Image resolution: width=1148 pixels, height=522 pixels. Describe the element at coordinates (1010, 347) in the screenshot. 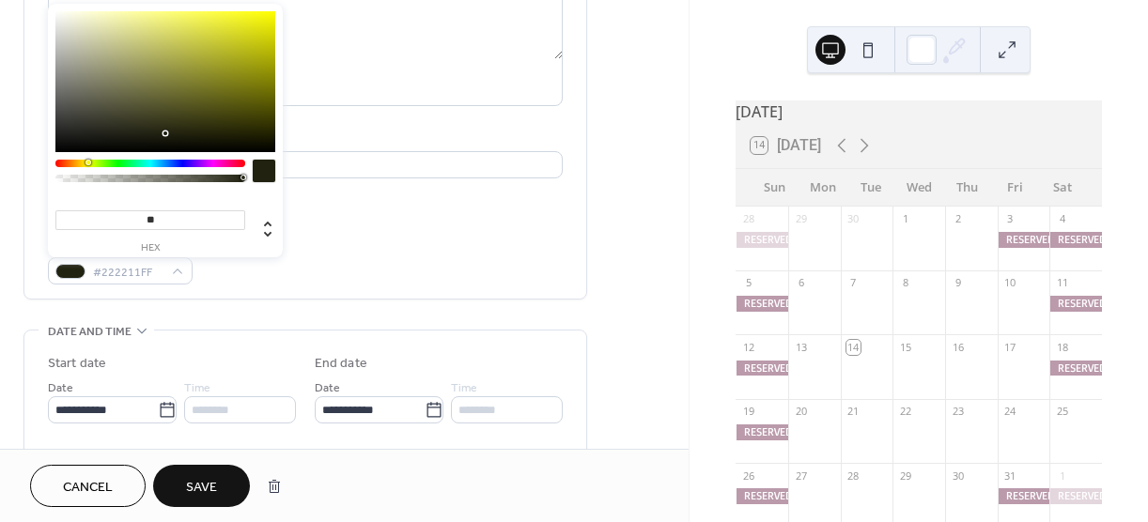

I see `div: 17` at that location.